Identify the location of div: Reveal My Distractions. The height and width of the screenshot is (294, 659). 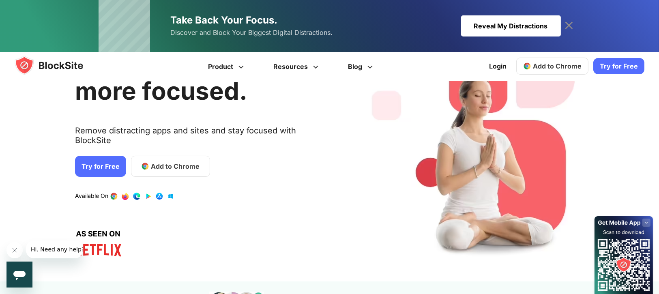
(511, 26).